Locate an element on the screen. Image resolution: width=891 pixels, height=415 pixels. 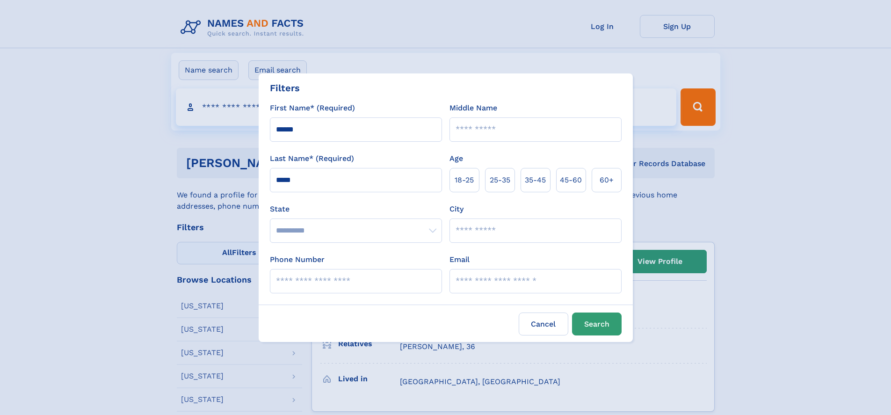
label: Age is located at coordinates (456, 158).